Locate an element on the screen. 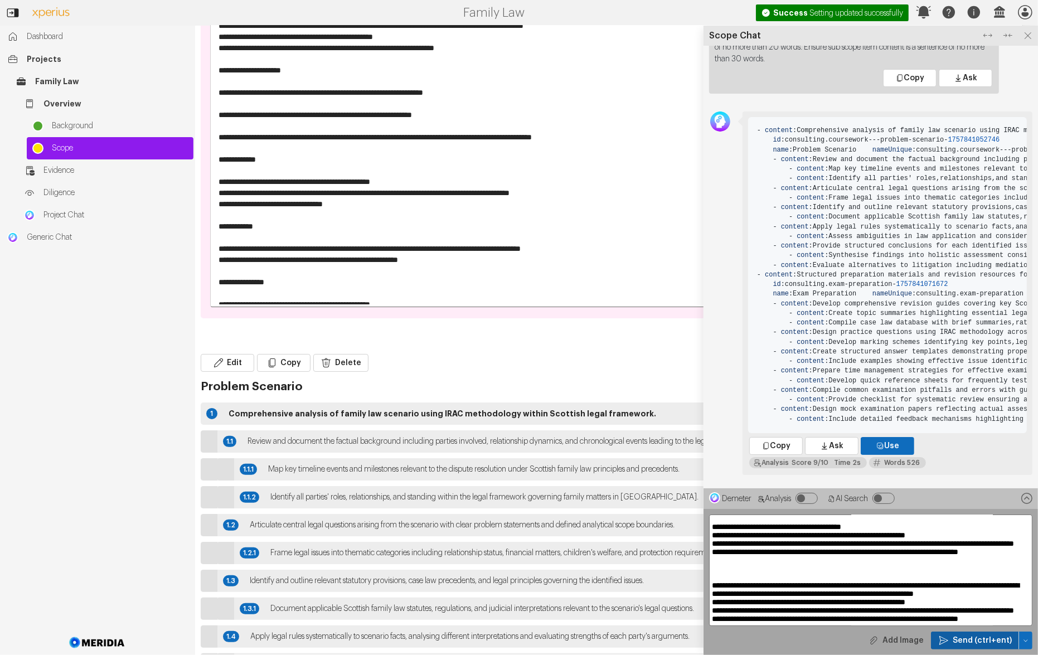 The width and height of the screenshot is (1038, 655). img: Meridia Logo is located at coordinates (97, 643).